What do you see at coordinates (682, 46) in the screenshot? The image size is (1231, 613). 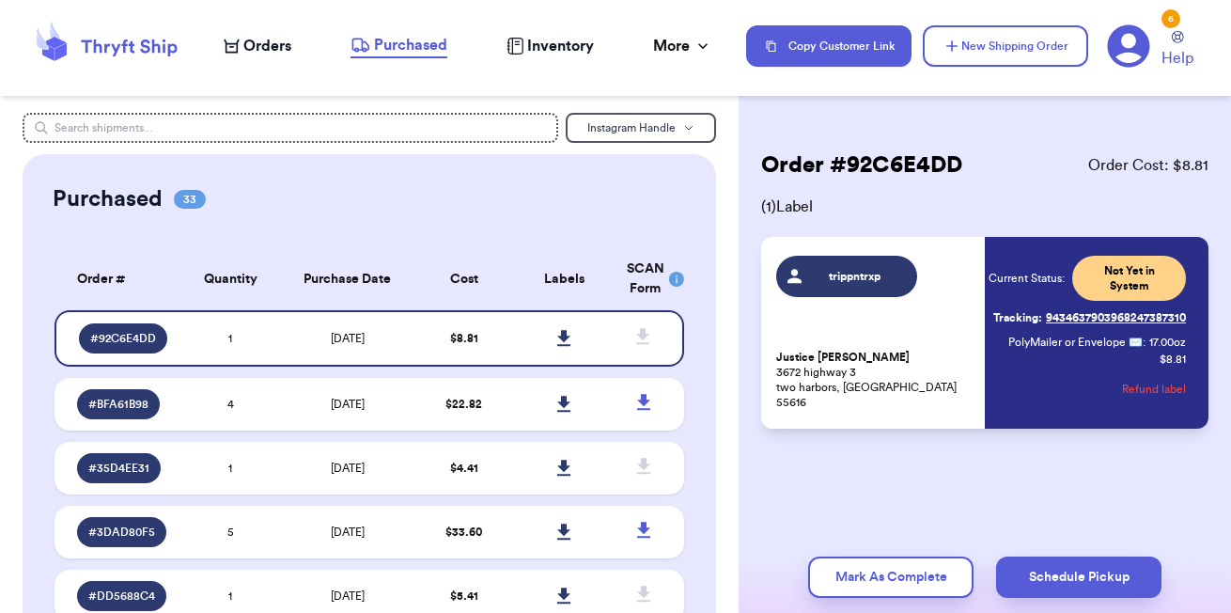 I see `div: More` at bounding box center [682, 46].